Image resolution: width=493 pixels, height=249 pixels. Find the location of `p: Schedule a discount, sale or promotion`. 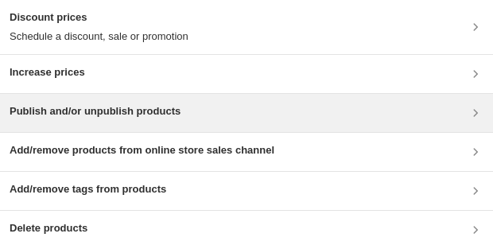

p: Schedule a discount, sale or promotion is located at coordinates (99, 37).